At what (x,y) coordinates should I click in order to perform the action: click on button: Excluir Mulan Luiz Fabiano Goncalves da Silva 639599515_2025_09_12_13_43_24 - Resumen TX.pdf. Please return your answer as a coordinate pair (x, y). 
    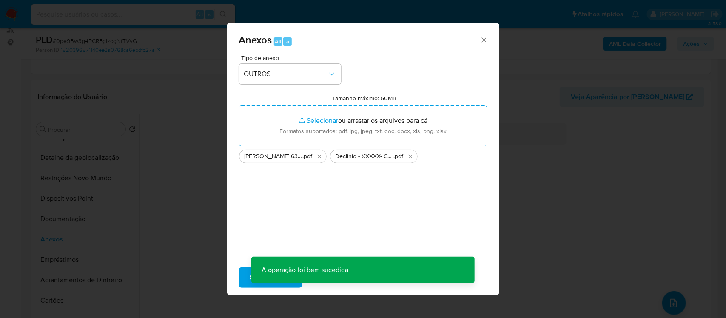
    Looking at the image, I should click on (320, 157).